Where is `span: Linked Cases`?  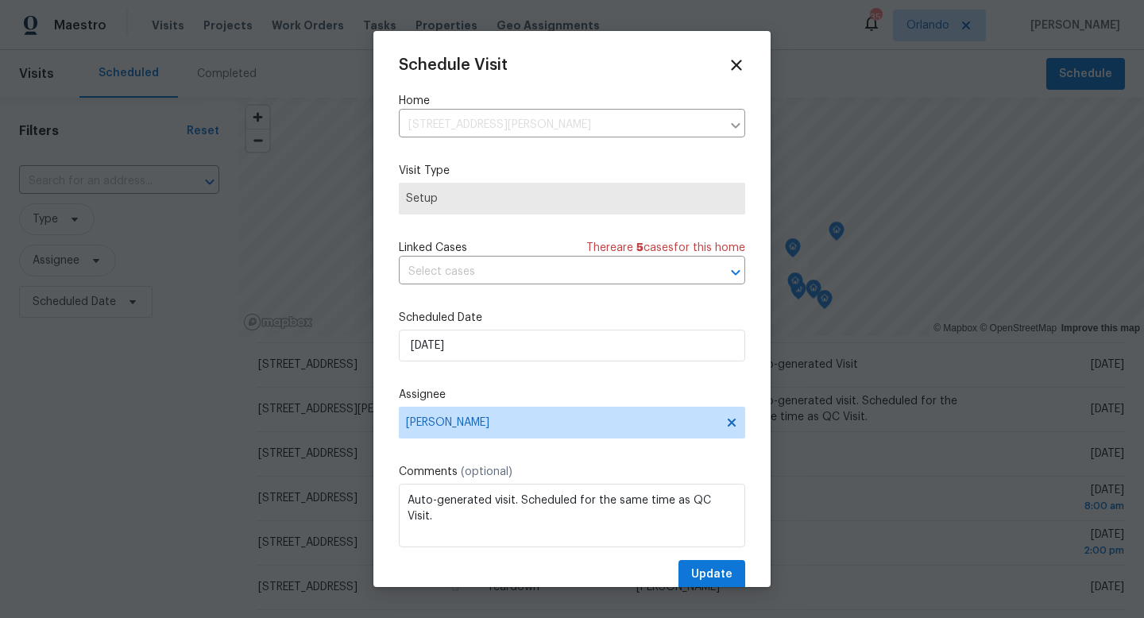
span: Linked Cases is located at coordinates (433, 248).